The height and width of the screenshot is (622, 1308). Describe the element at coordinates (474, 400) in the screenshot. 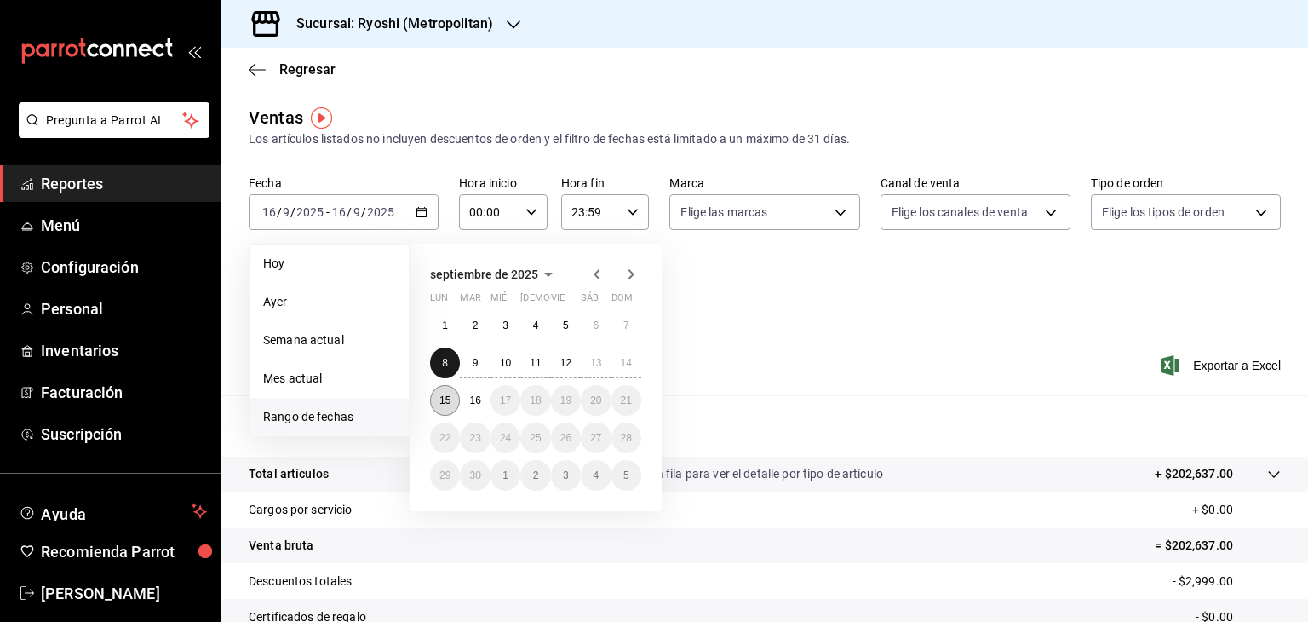

I see `abbr: 16 de septiembre de 2025` at that location.